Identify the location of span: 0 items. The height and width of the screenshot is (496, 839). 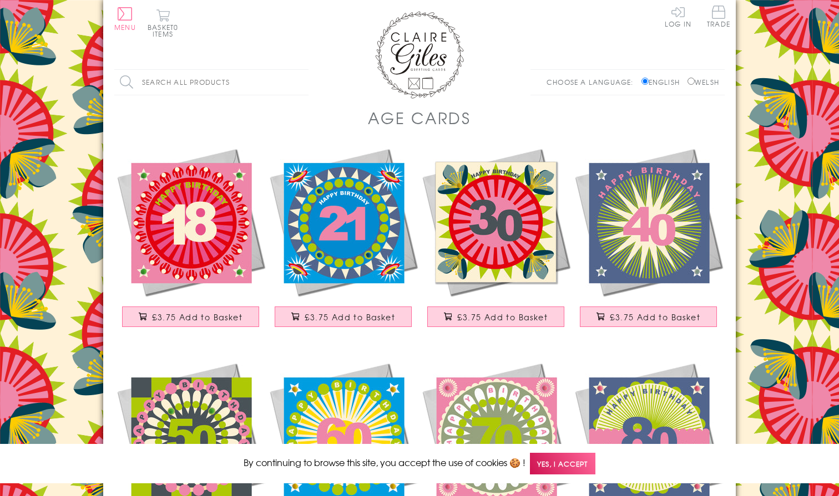
(165, 31).